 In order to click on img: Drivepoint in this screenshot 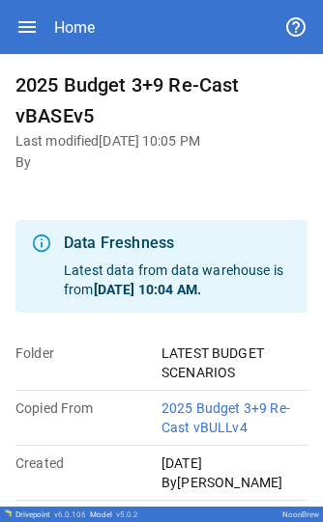, I will do `click(8, 514)`.